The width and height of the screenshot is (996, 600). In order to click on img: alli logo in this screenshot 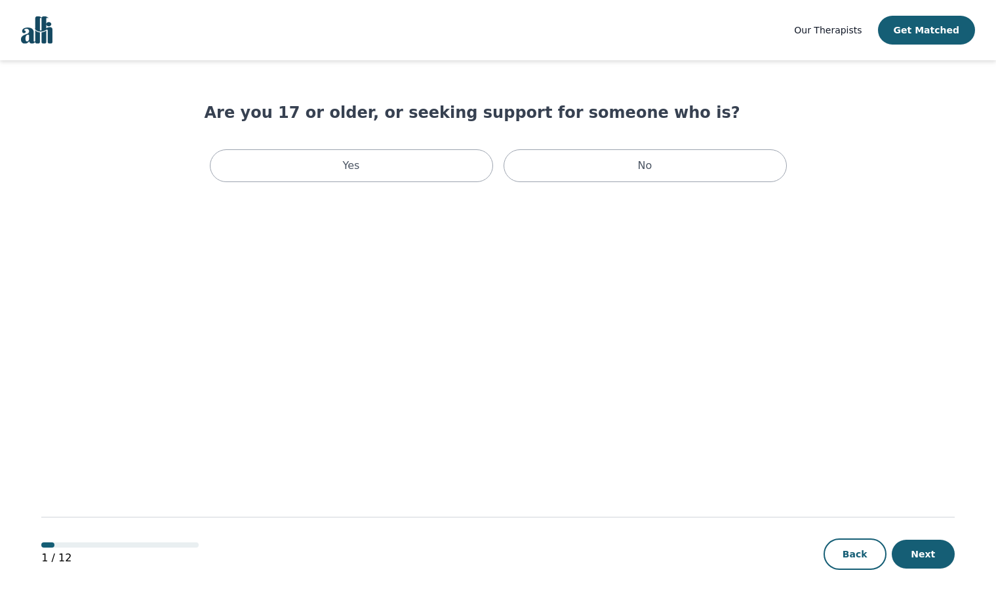, I will do `click(37, 30)`.